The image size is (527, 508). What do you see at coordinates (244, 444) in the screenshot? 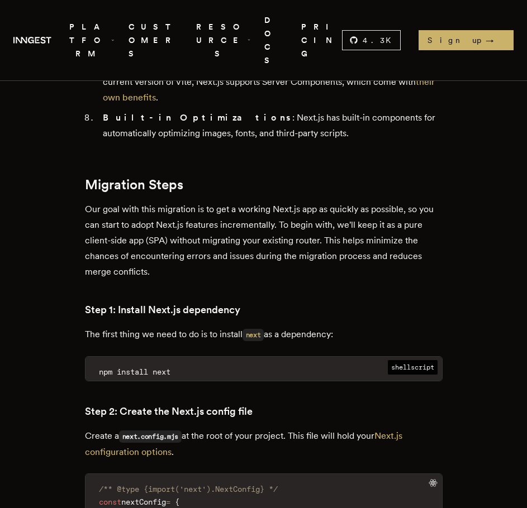
I see `a: Next.js configuration options` at bounding box center [244, 444].